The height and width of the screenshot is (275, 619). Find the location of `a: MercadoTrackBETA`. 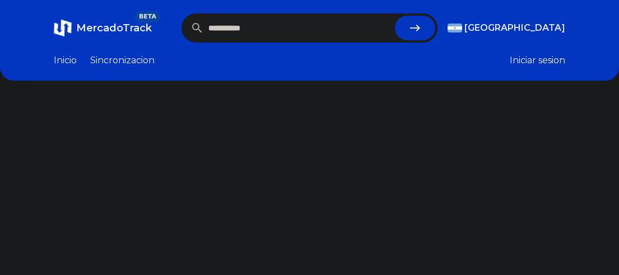

a: MercadoTrackBETA is located at coordinates (102, 28).